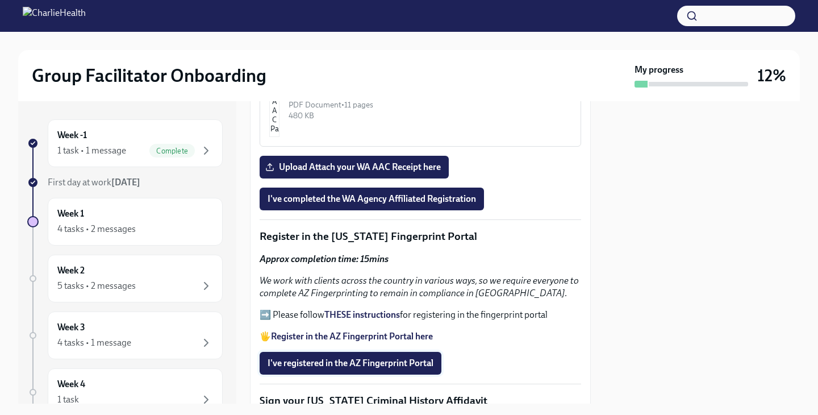  Describe the element at coordinates (149, 76) in the screenshot. I see `h2: Group Facilitator Onboarding` at that location.